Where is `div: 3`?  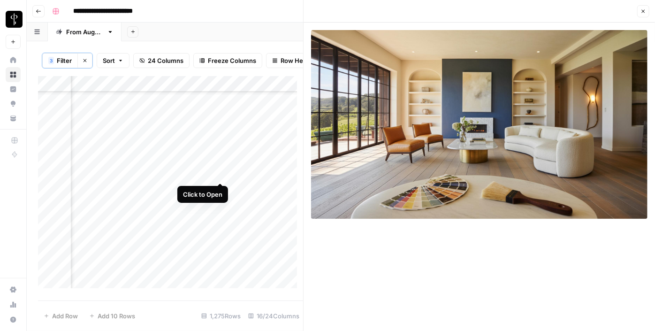
div: 3 is located at coordinates (51, 61).